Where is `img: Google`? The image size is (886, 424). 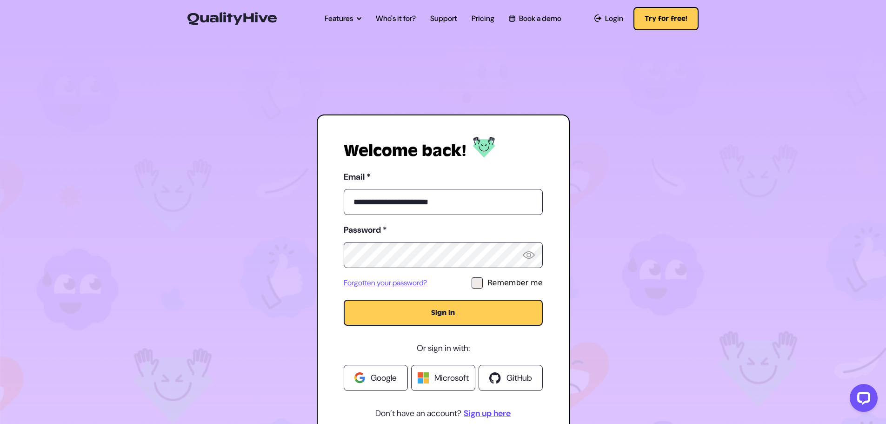 img: Google is located at coordinates (360, 378).